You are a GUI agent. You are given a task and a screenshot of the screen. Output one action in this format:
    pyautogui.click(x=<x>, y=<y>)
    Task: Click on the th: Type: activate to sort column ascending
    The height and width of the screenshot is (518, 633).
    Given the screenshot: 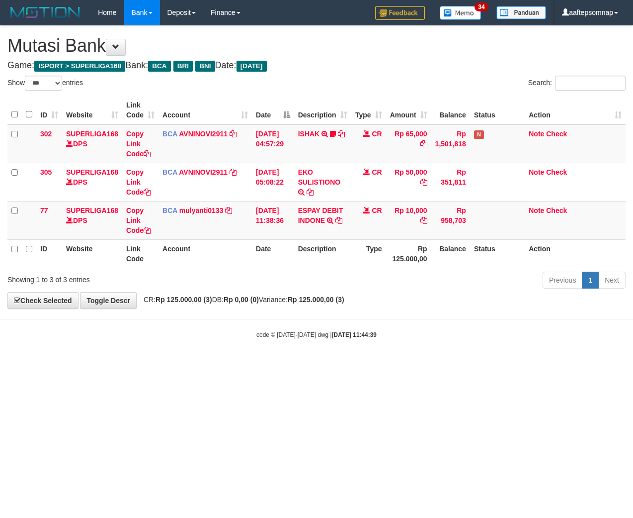 What is the action you would take?
    pyautogui.click(x=369, y=110)
    